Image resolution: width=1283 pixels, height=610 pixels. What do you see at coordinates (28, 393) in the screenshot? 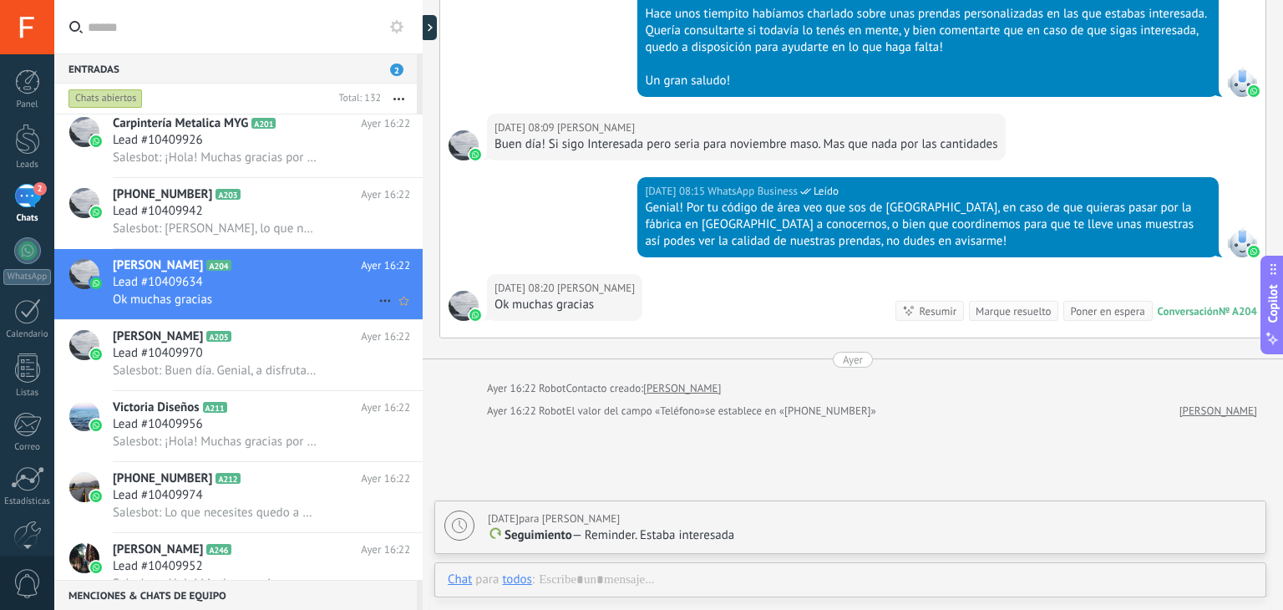
I see `div: Listas` at bounding box center [28, 393].